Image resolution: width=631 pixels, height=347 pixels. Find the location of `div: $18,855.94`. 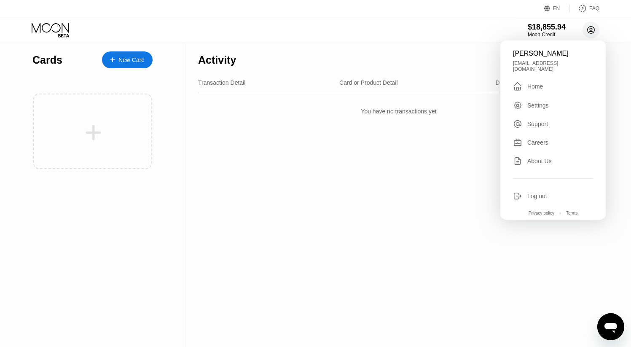

div: $18,855.94 is located at coordinates (547, 27).